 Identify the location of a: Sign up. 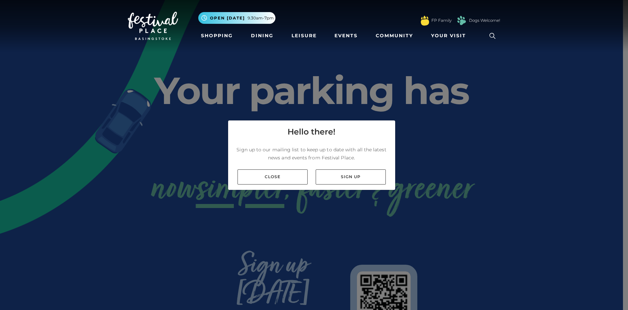
(350, 177).